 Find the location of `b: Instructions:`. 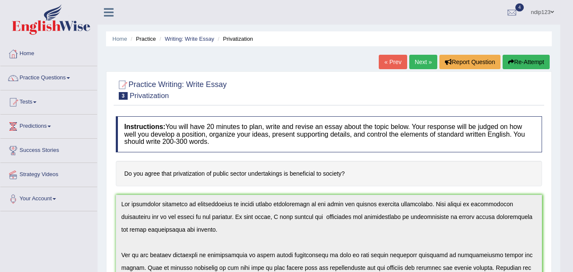

b: Instructions: is located at coordinates (145, 126).